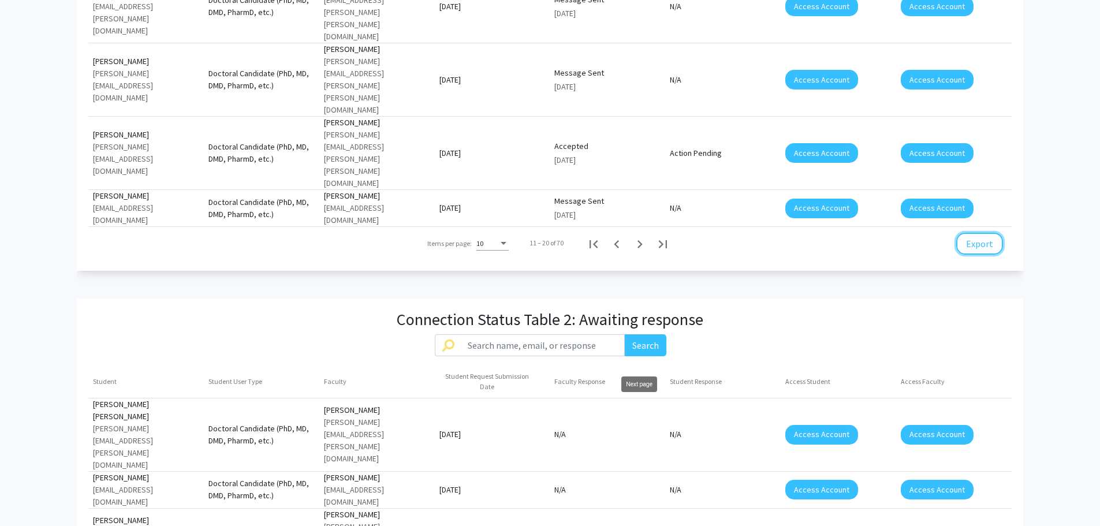  Describe the element at coordinates (723, 153) in the screenshot. I see `mat-cell: Action Pending` at that location.